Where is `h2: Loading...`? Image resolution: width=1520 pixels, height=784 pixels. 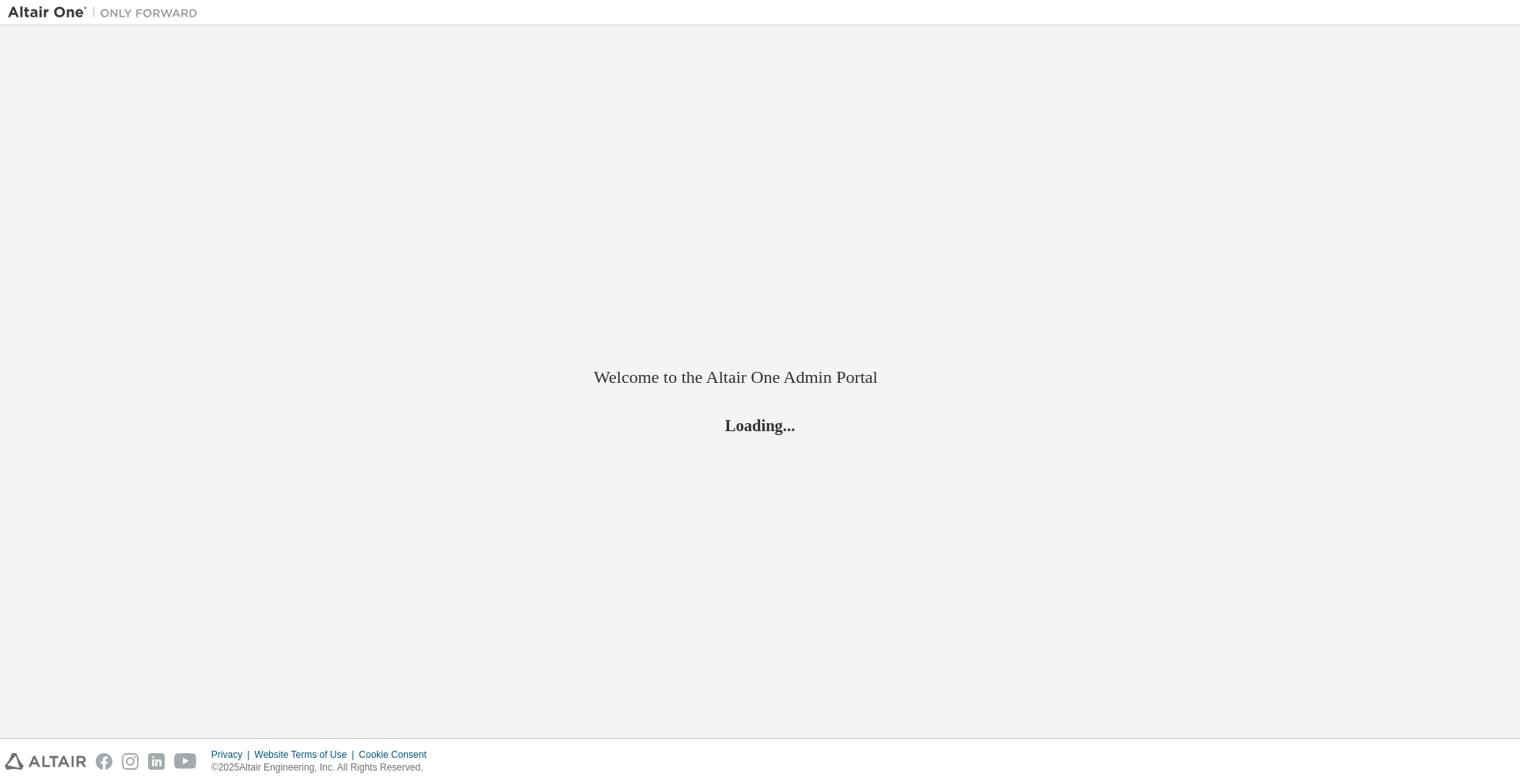 h2: Loading... is located at coordinates (760, 425).